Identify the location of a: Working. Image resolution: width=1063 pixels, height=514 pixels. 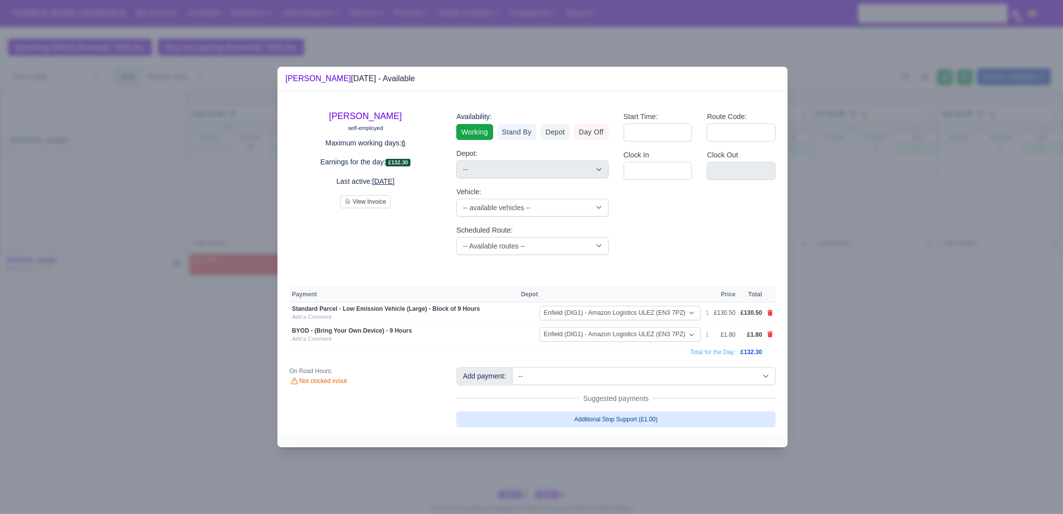
(474, 132).